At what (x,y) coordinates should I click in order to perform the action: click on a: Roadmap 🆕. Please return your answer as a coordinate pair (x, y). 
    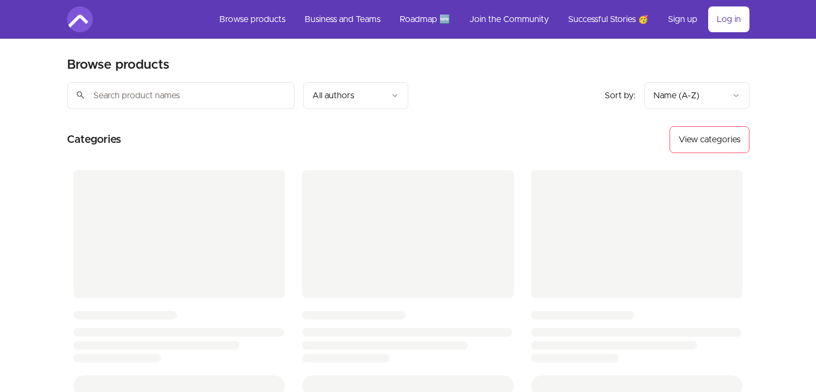
    Looking at the image, I should click on (425, 19).